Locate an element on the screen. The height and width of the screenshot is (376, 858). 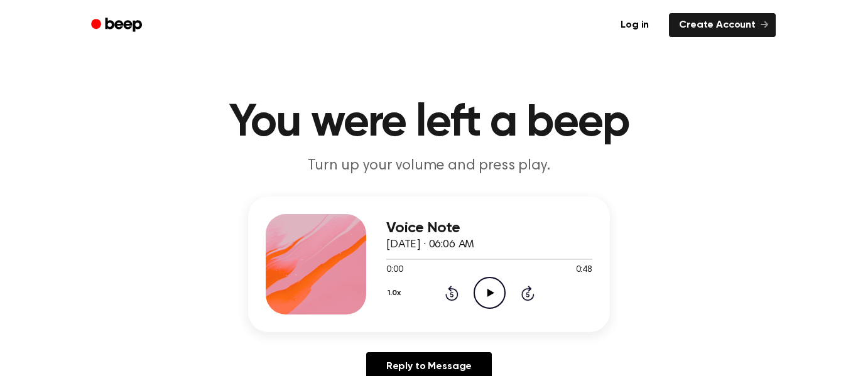
p: Turn up your volume and press play. is located at coordinates (429, 166).